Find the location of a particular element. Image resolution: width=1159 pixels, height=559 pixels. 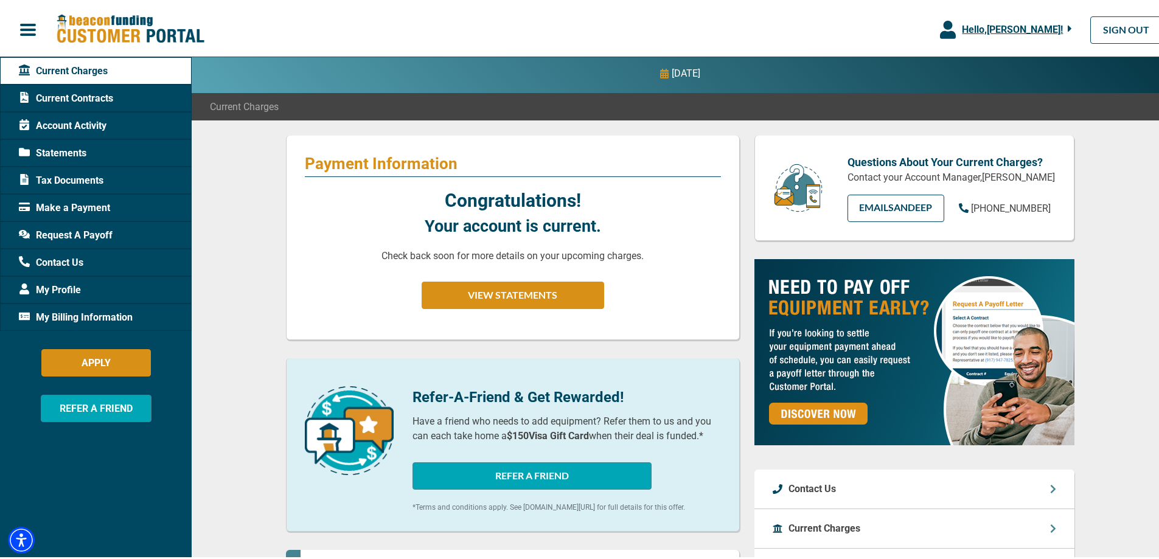

button: APPLY is located at coordinates (96, 360).